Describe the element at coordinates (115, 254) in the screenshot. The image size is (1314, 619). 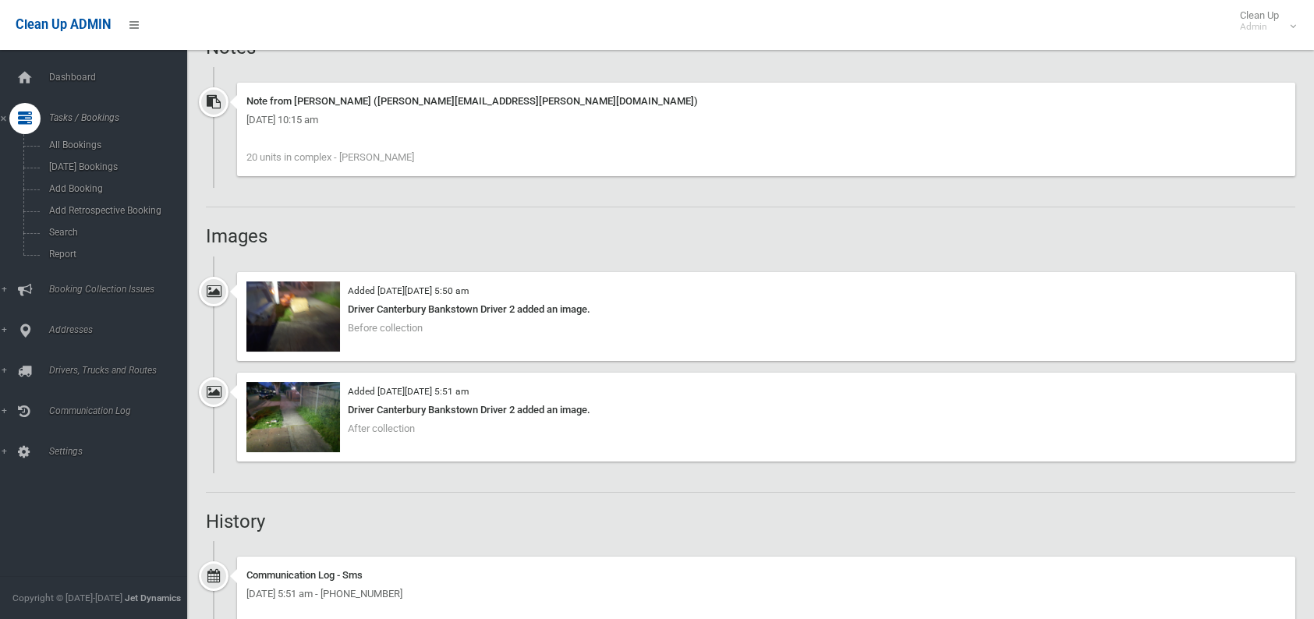
I see `span: Report` at that location.